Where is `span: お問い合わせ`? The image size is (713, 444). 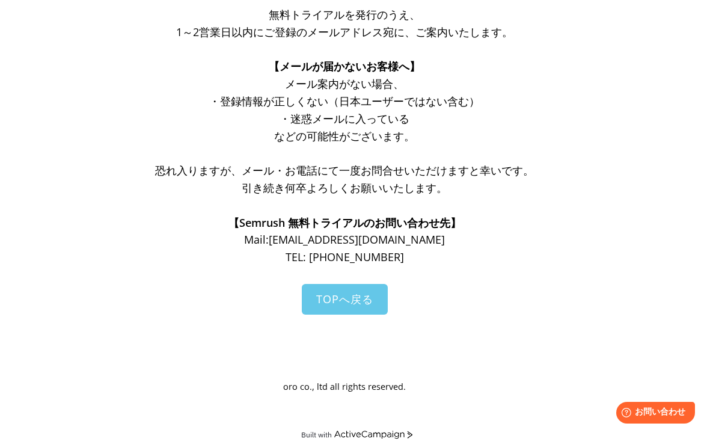
span: お問い合わせ is located at coordinates (54, 15).